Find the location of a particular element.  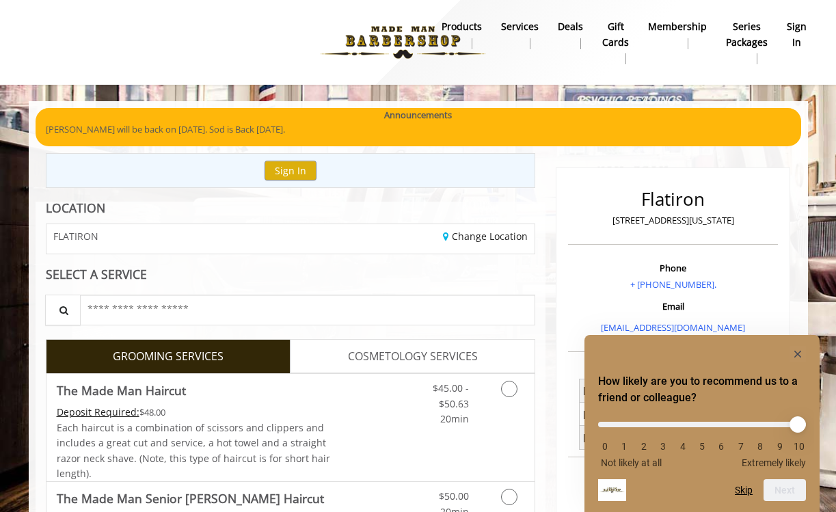

h3: Phone is located at coordinates (673, 268).